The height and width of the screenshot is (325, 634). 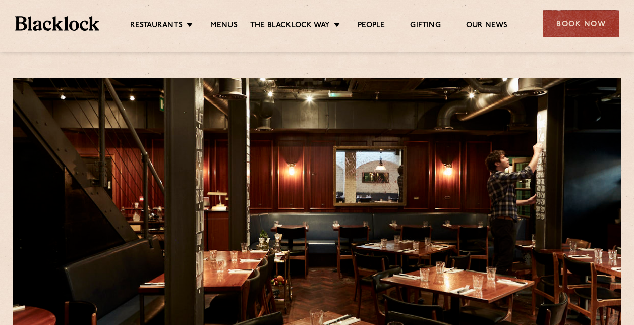 What do you see at coordinates (57, 23) in the screenshot?
I see `img: BL_Textured_Logo-footer-cropped.svg` at bounding box center [57, 23].